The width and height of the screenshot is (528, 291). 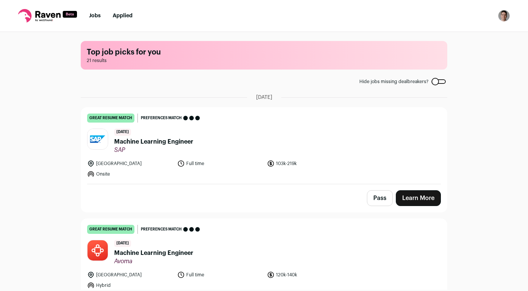 What do you see at coordinates (264, 60) in the screenshot?
I see `span: 21 results` at bounding box center [264, 60].